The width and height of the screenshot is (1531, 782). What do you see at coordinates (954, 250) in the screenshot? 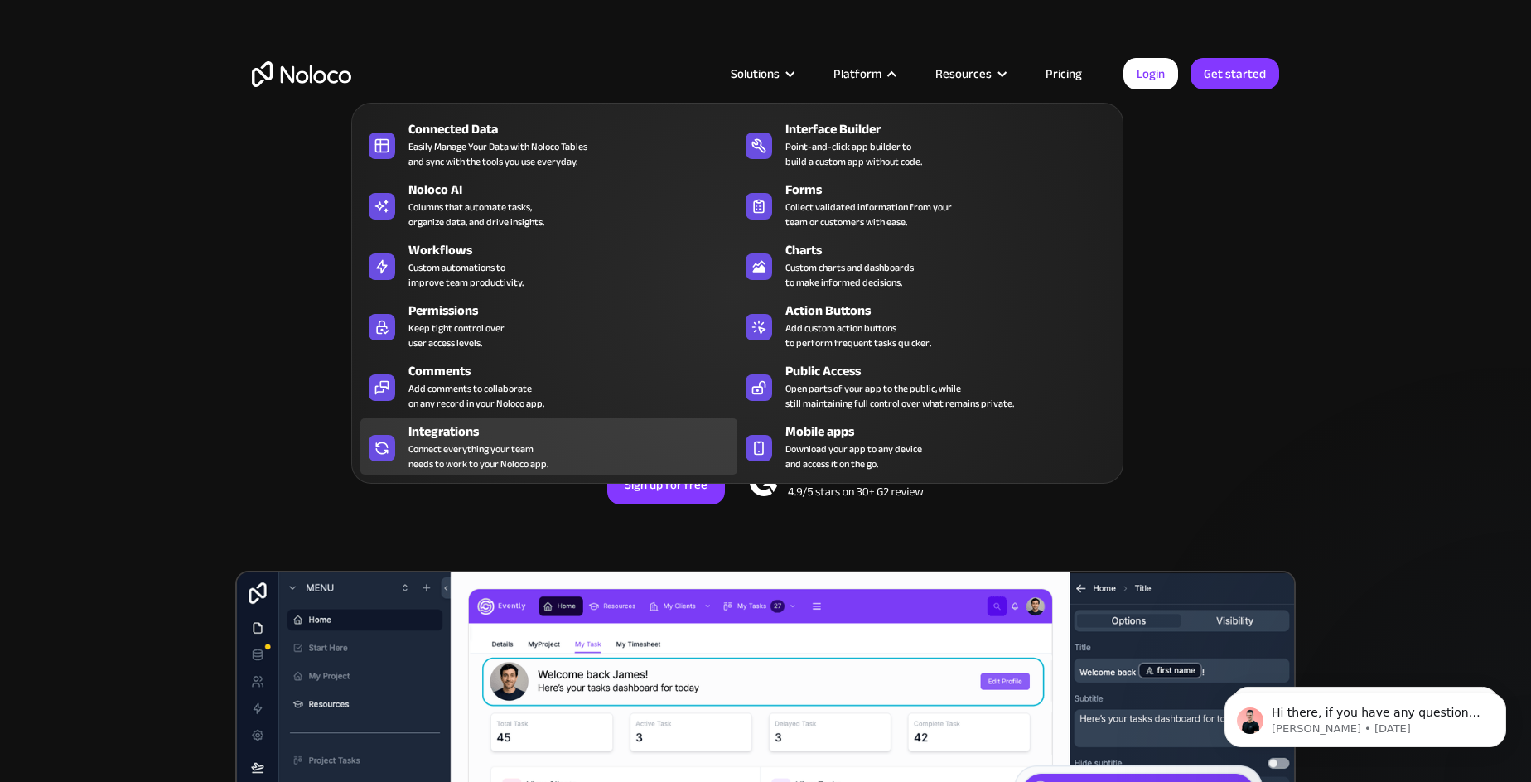
I see `div: Charts` at bounding box center [954, 250].